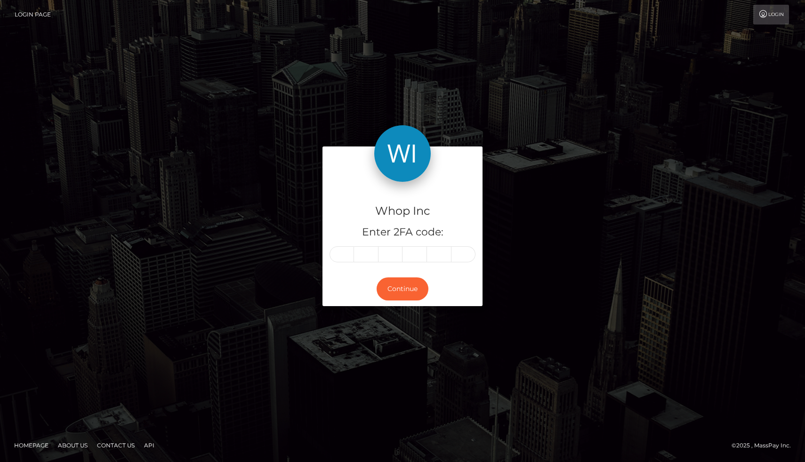 The image size is (805, 462). What do you see at coordinates (402, 211) in the screenshot?
I see `h4: Whop Inc` at bounding box center [402, 211].